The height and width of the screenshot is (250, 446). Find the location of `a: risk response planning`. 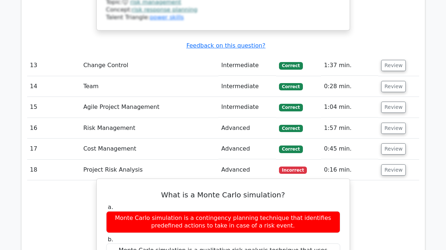

a: risk response planning is located at coordinates (165, 9).